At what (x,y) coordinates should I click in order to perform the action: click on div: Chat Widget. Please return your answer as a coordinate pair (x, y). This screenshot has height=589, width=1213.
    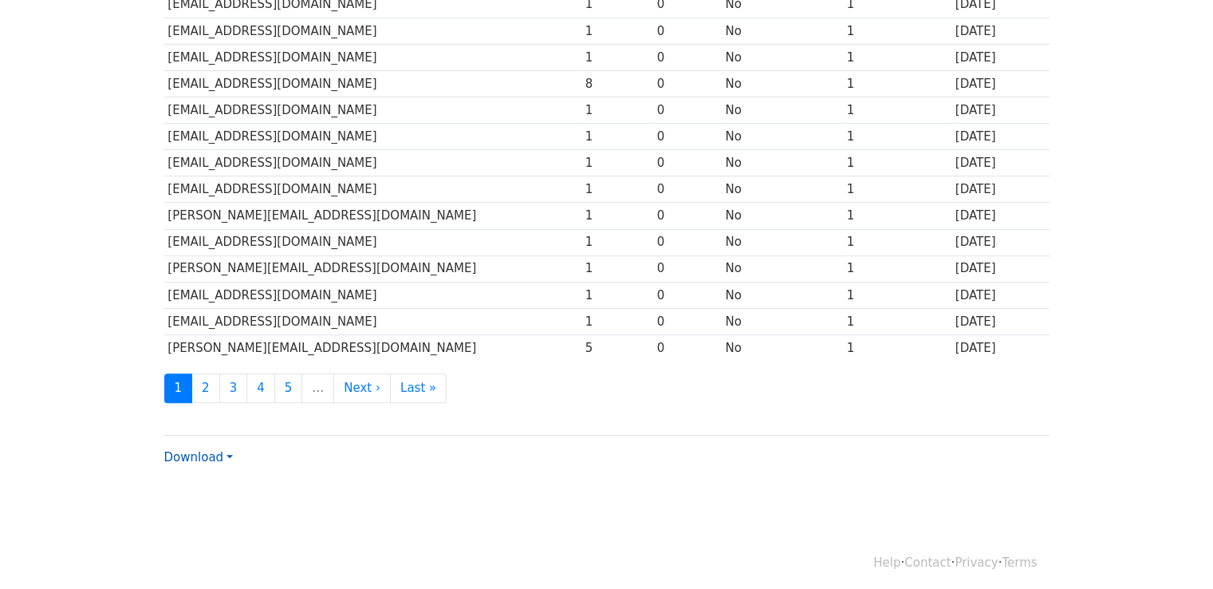
    Looking at the image, I should click on (1173, 550).